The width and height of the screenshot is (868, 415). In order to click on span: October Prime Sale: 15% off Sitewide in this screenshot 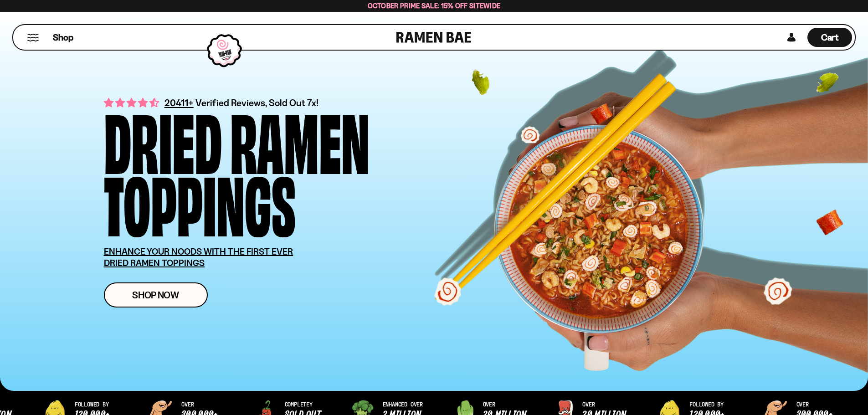, I will do `click(434, 5)`.